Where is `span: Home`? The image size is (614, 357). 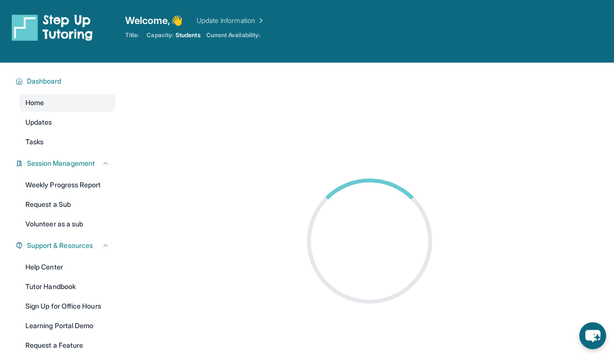
span: Home is located at coordinates (35, 103).